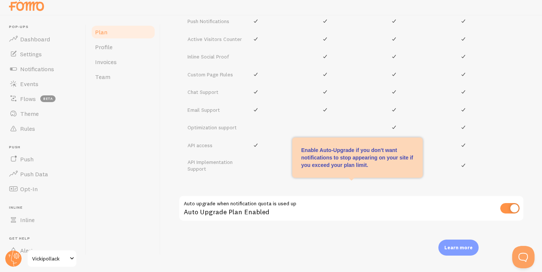 Image resolution: width=542 pixels, height=272 pixels. What do you see at coordinates (43, 114) in the screenshot?
I see `a: Theme` at bounding box center [43, 114].